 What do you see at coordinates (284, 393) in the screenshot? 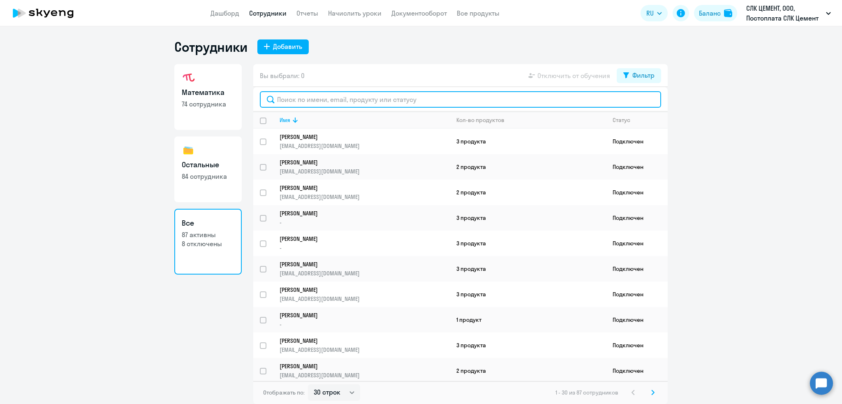
I see `span: Отображать по:` at bounding box center [284, 393].